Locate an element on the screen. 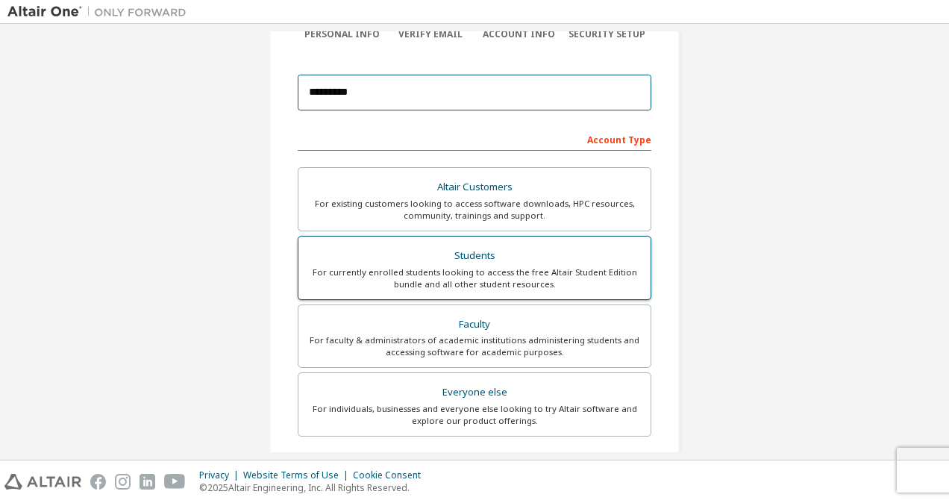 This screenshot has height=503, width=949. div: Security Setup is located at coordinates (607, 34).